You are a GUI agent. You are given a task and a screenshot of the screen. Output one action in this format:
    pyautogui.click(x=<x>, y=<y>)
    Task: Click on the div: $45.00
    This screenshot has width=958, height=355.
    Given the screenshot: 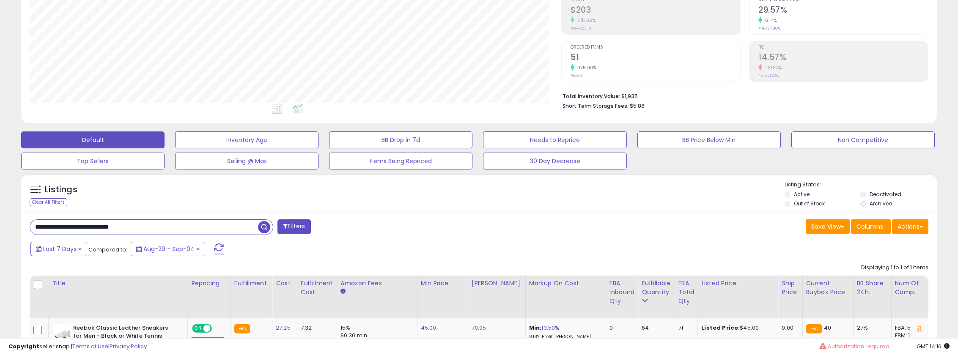 What is the action you would take?
    pyautogui.click(x=737, y=328)
    